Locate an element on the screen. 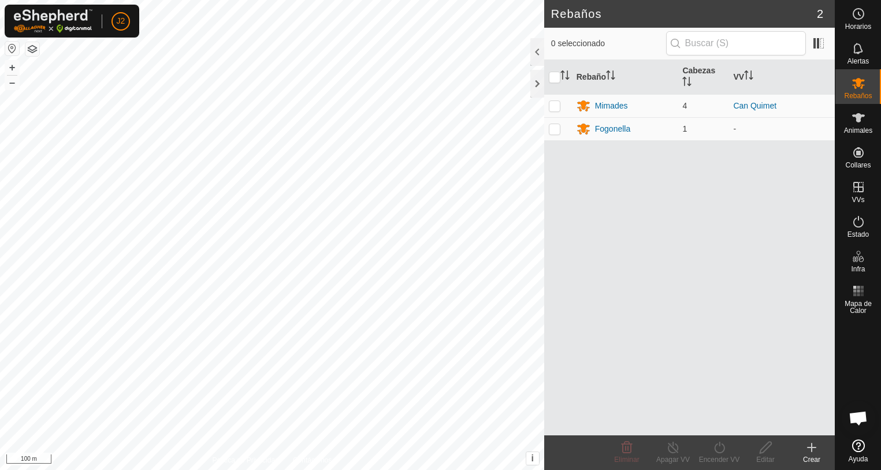  span: 4 is located at coordinates (685, 106).